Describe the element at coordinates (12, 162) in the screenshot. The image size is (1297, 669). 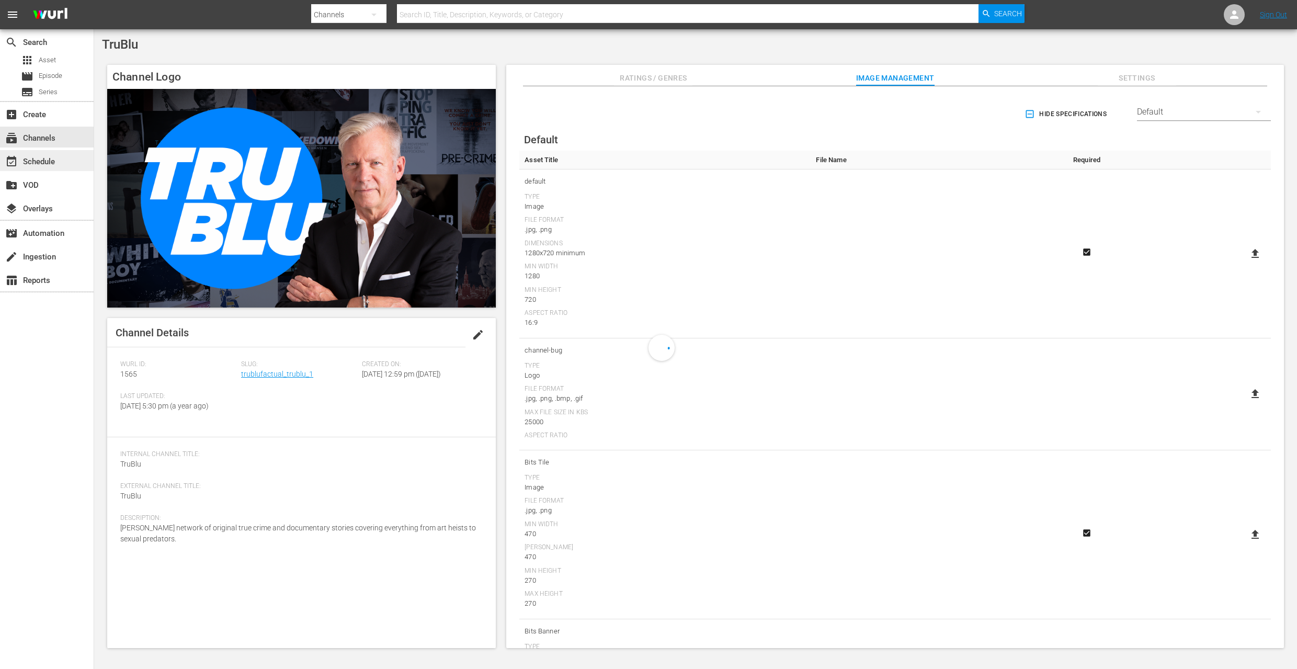
I see `span: Schedule` at that location.